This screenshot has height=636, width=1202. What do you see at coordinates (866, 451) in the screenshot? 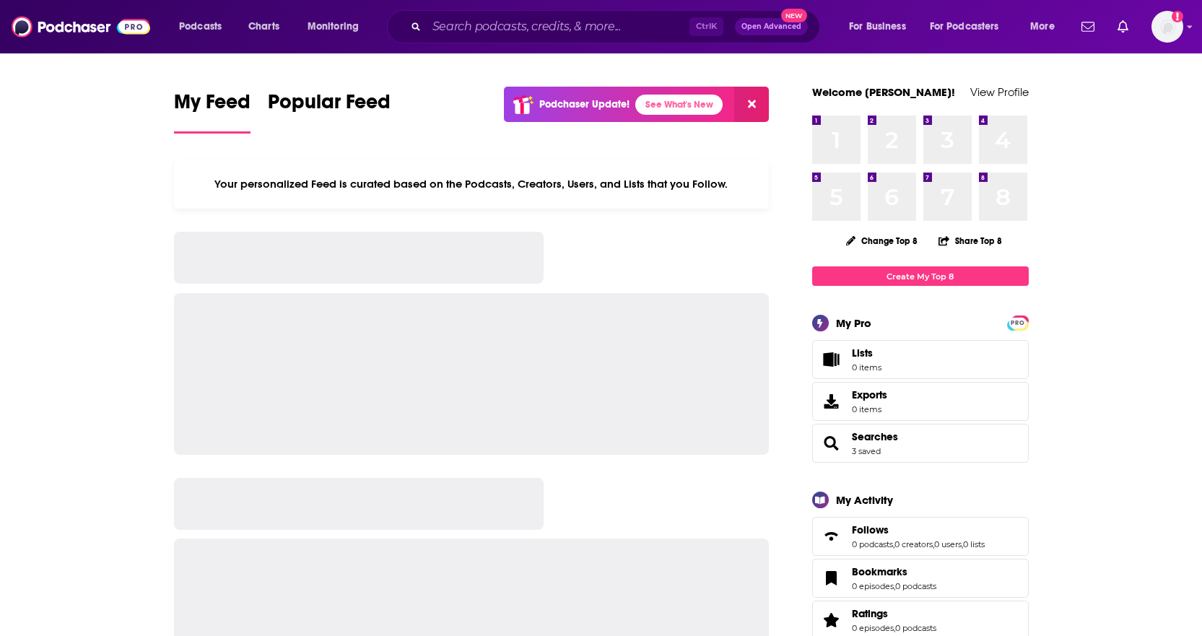
I see `a: 3 saved` at bounding box center [866, 451].